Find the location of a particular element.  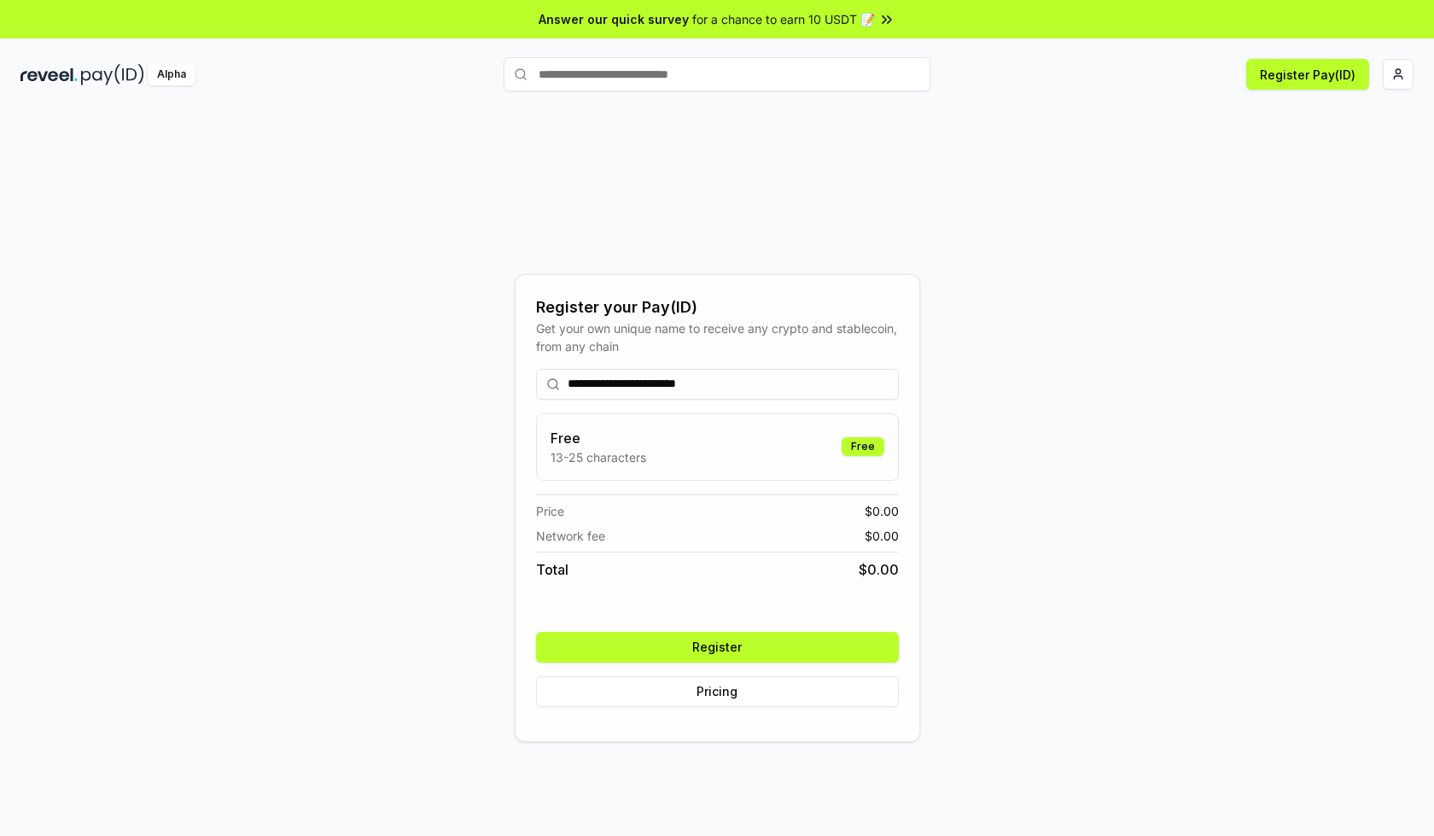

span: Network fee is located at coordinates (570, 535).